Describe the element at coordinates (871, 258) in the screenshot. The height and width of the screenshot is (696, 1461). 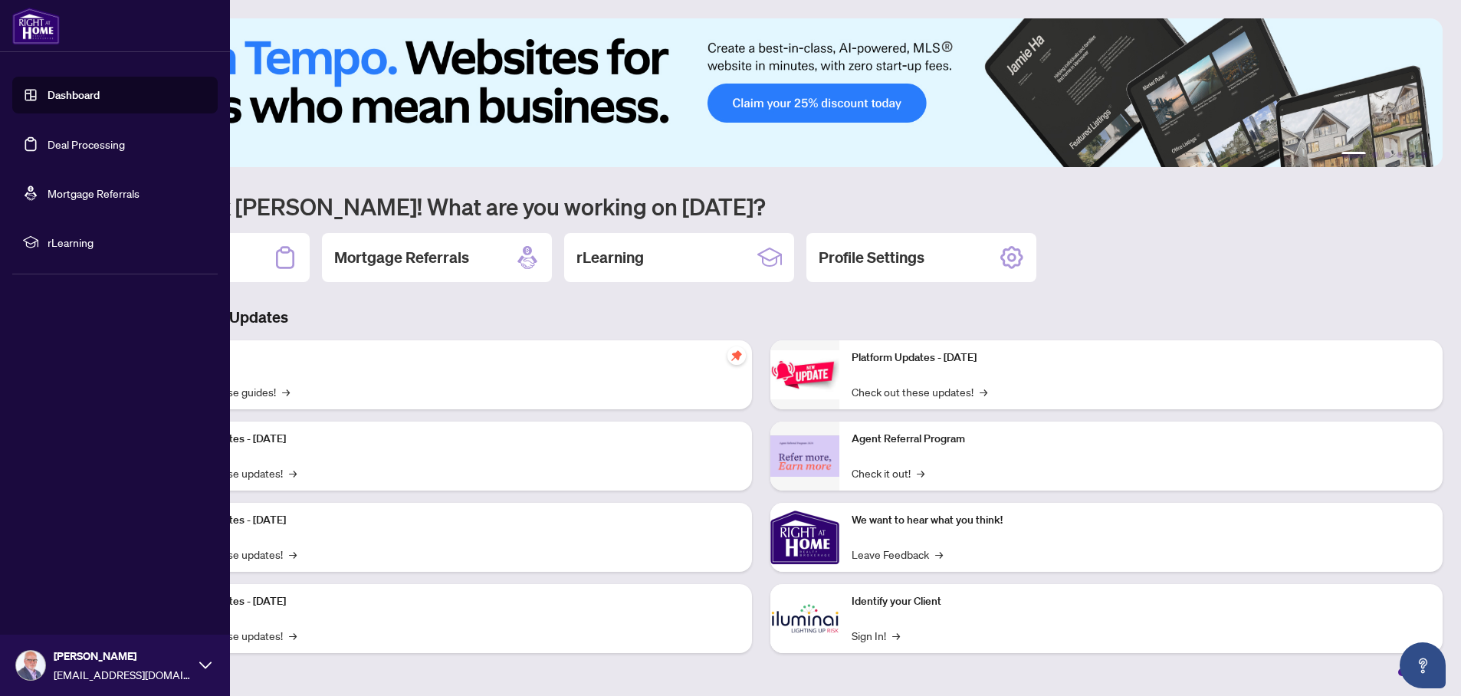
I see `h2: Profile Settings` at that location.